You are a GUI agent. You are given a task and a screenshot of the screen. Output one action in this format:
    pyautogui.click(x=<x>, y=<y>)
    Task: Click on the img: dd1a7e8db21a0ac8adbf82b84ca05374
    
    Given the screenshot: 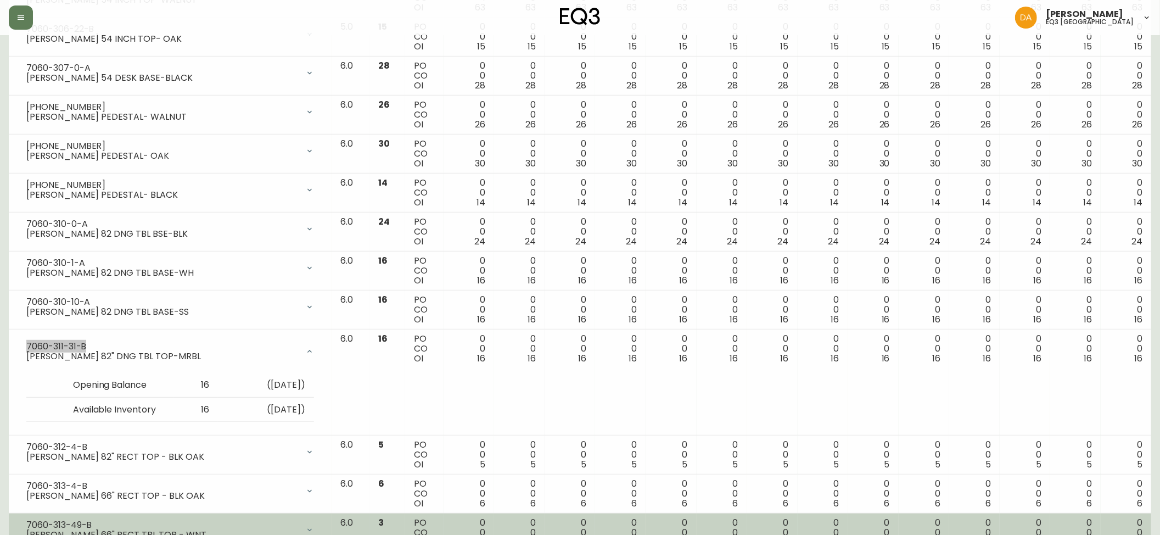 What is the action you would take?
    pyautogui.click(x=1026, y=18)
    